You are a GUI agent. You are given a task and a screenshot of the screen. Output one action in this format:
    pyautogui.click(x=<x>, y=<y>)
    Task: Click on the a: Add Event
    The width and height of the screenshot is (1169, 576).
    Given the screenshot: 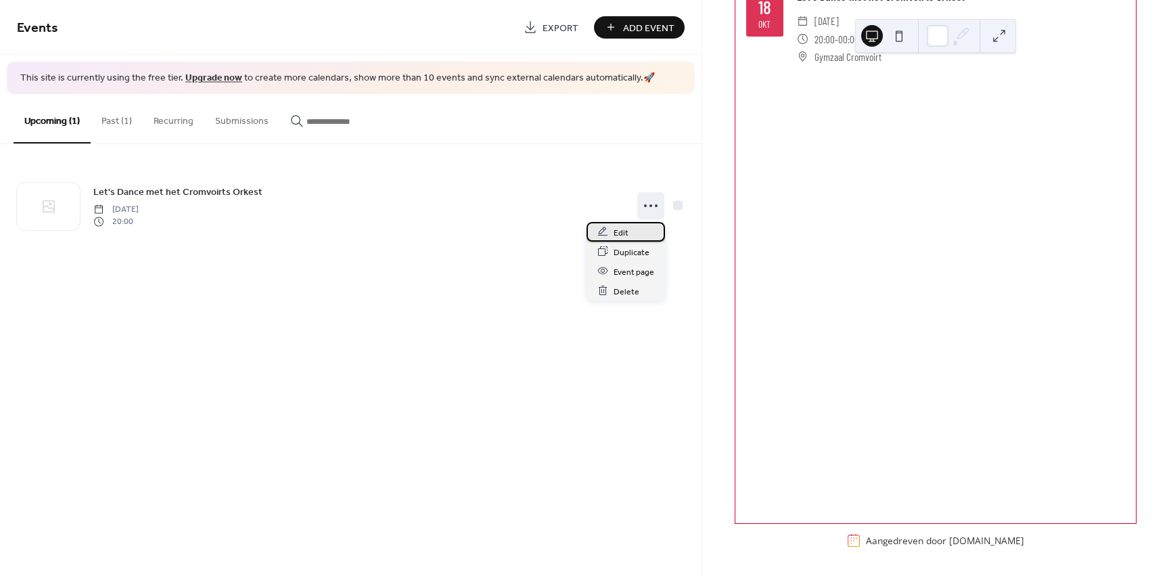 What is the action you would take?
    pyautogui.click(x=639, y=27)
    